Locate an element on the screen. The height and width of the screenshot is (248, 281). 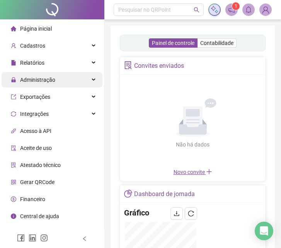
span: Atestado técnico is located at coordinates (40, 165).